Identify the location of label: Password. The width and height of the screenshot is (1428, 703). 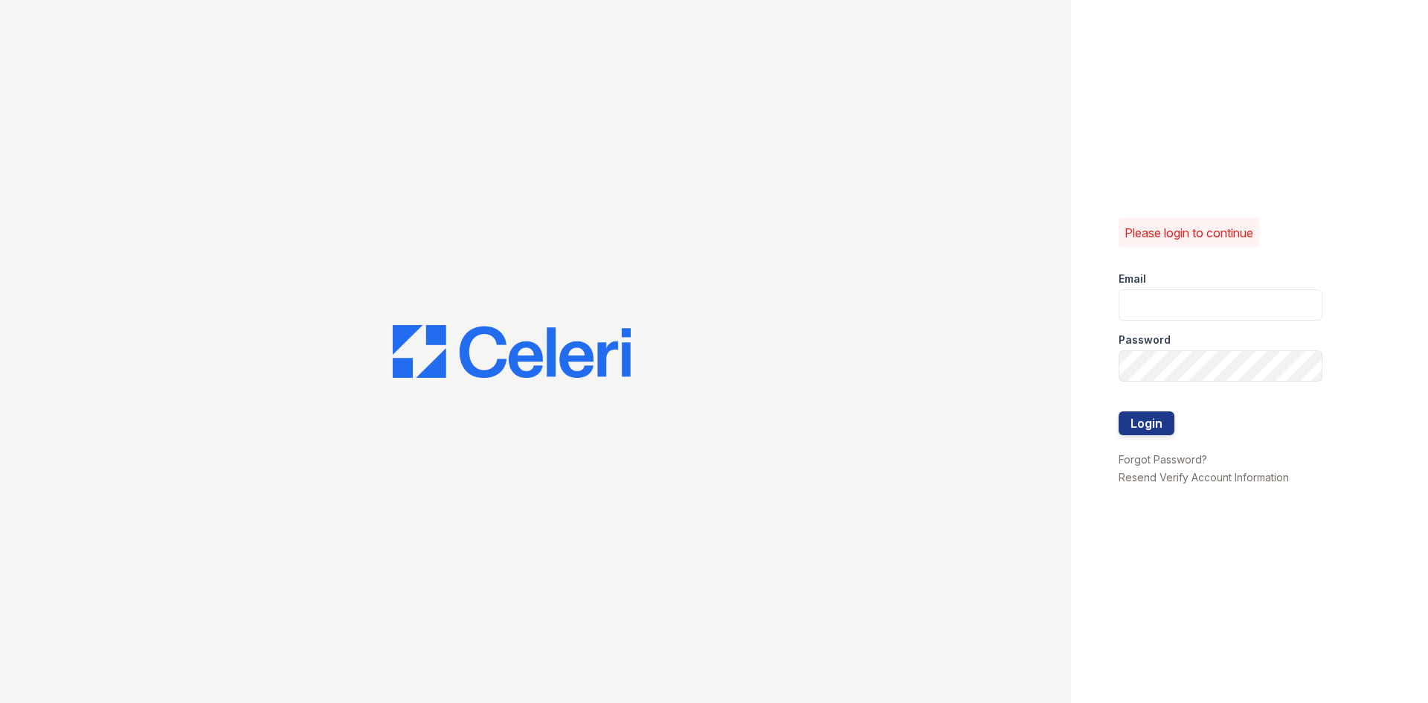
(1144, 340).